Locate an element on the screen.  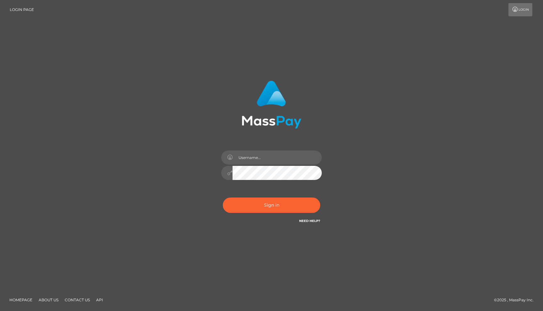
a: Login is located at coordinates (520, 10).